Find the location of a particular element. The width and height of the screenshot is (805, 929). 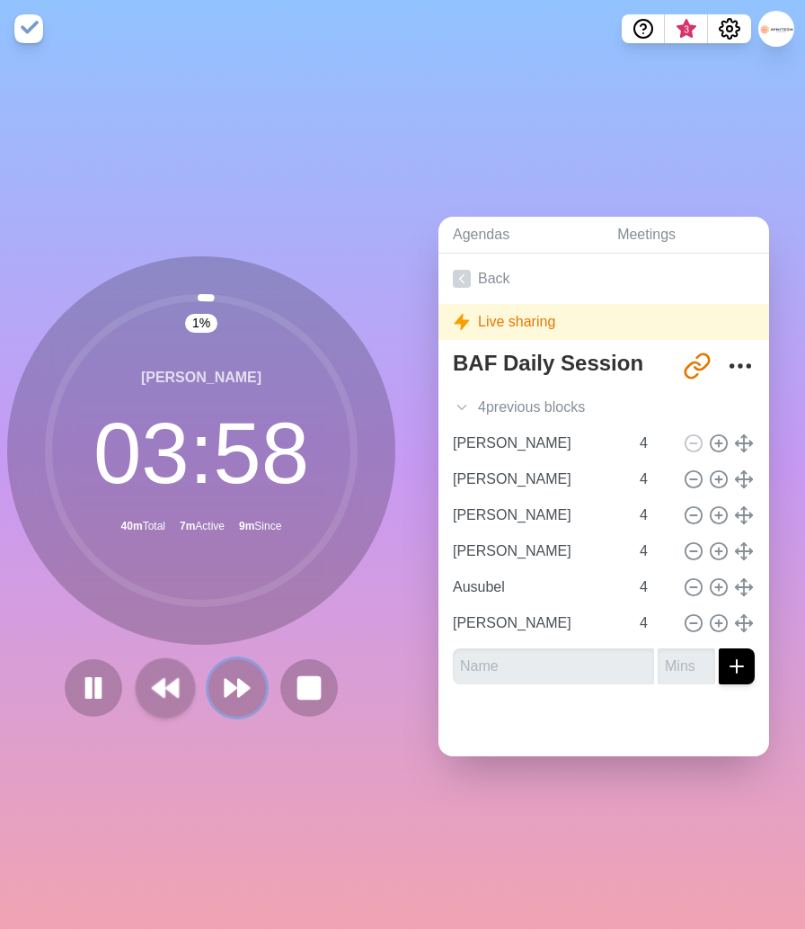

span: 3 is located at coordinates (687, 30).